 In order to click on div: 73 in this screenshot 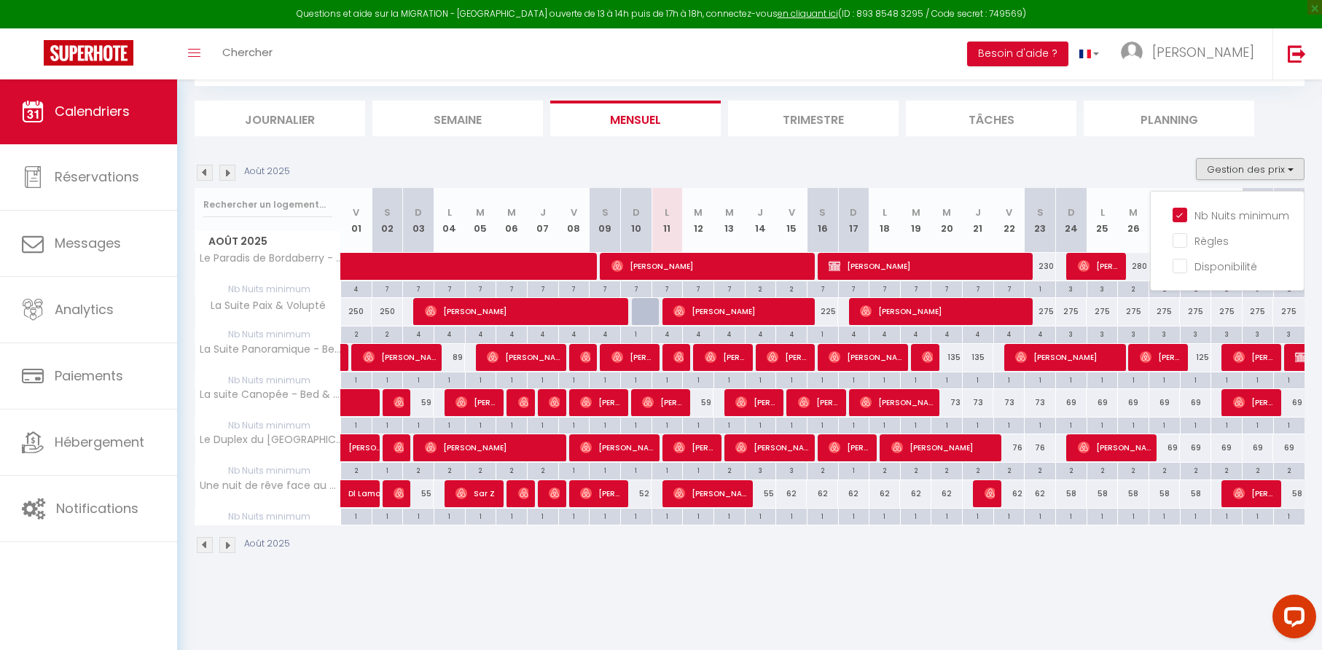, I will do `click(1009, 402)`.